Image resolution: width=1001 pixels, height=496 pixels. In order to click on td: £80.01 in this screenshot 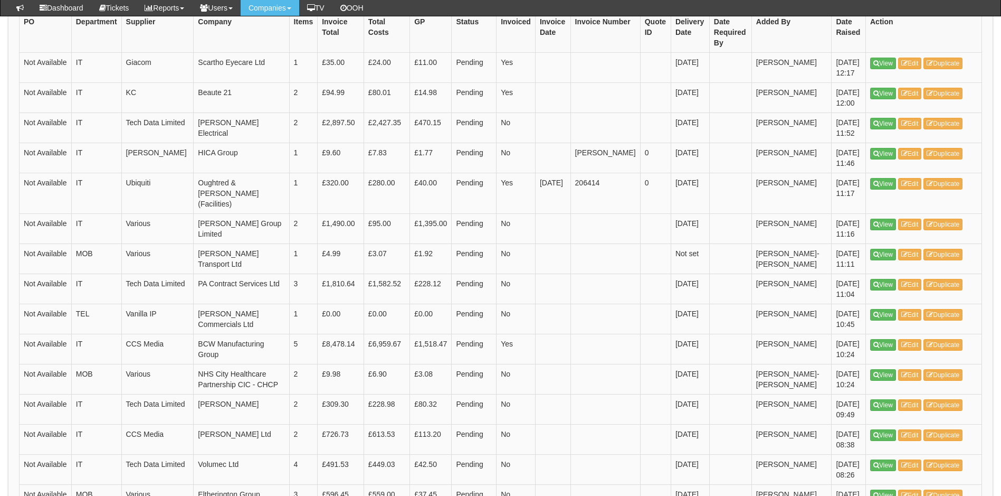, I will do `click(386, 98)`.